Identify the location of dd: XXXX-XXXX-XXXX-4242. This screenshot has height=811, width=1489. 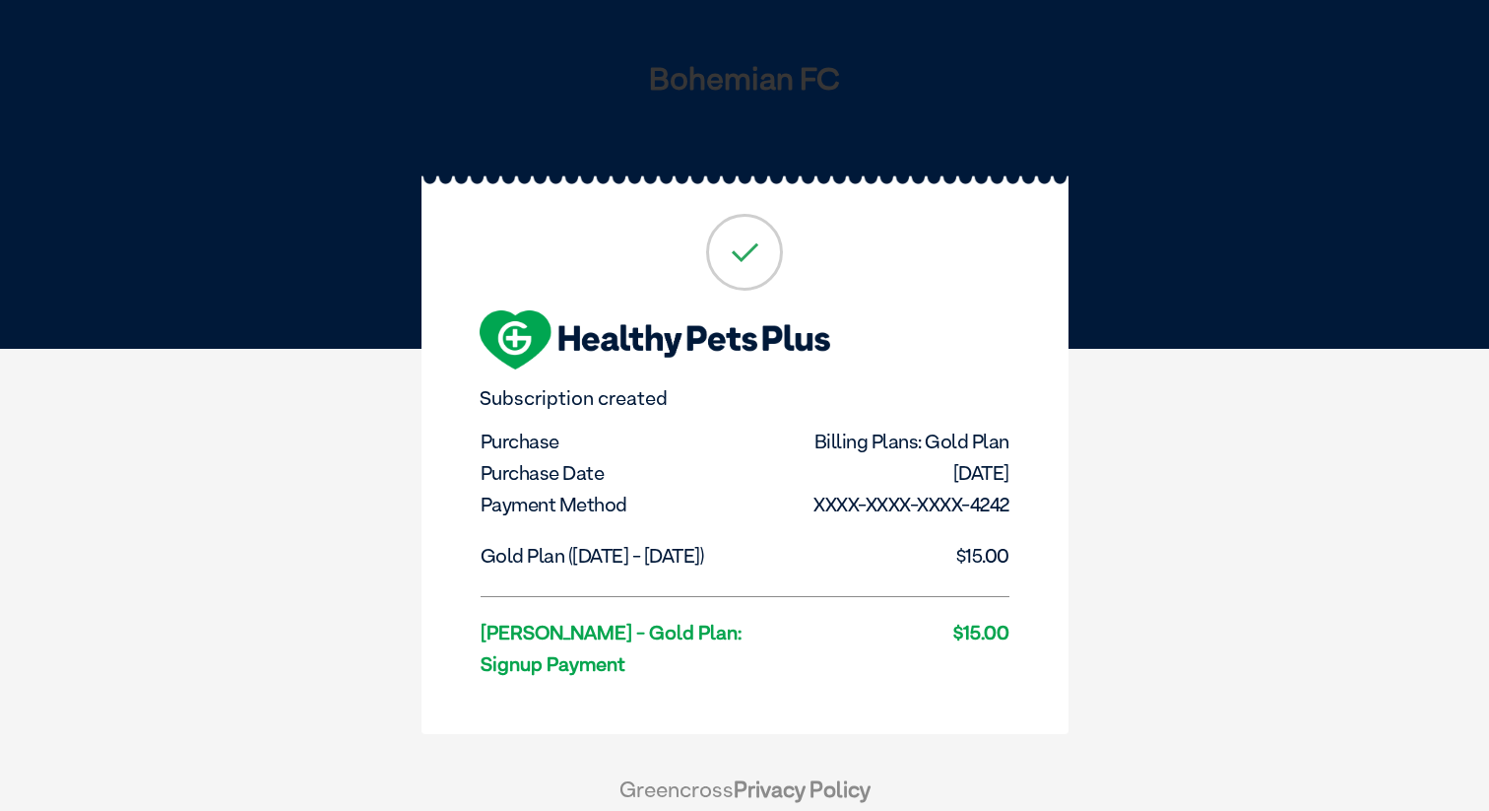
(878, 504).